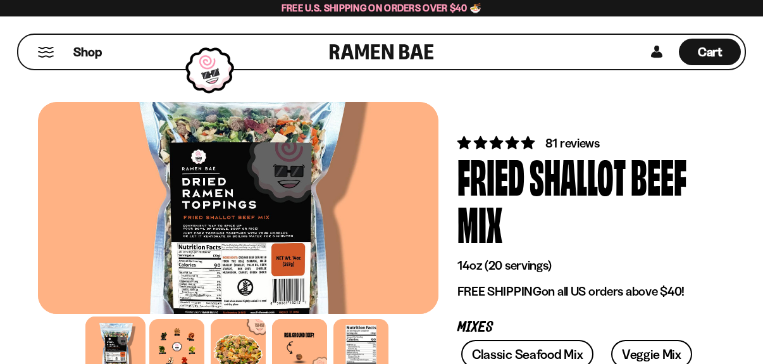 The image size is (763, 364). Describe the element at coordinates (710, 52) in the screenshot. I see `span: Cart` at that location.